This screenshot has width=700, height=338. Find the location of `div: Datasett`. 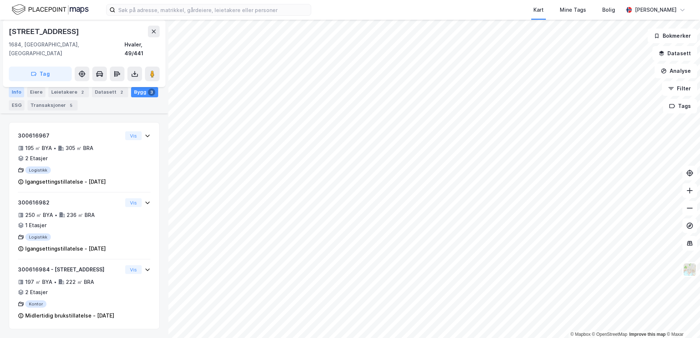

div: Datasett is located at coordinates (110, 92).